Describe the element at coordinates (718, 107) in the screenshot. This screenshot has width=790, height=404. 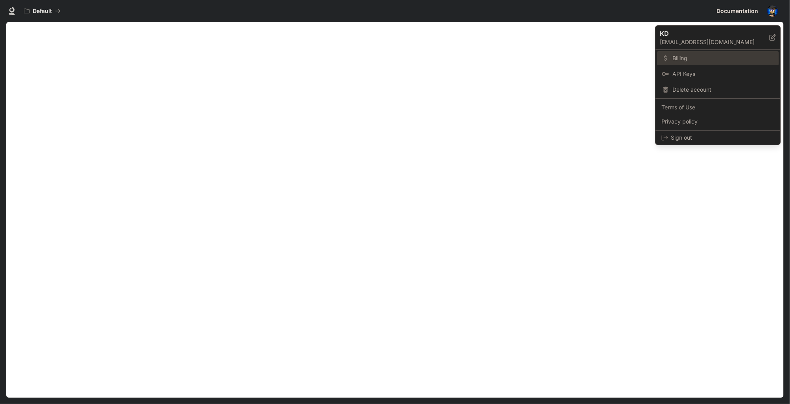
I see `span: Terms of Use` at that location.